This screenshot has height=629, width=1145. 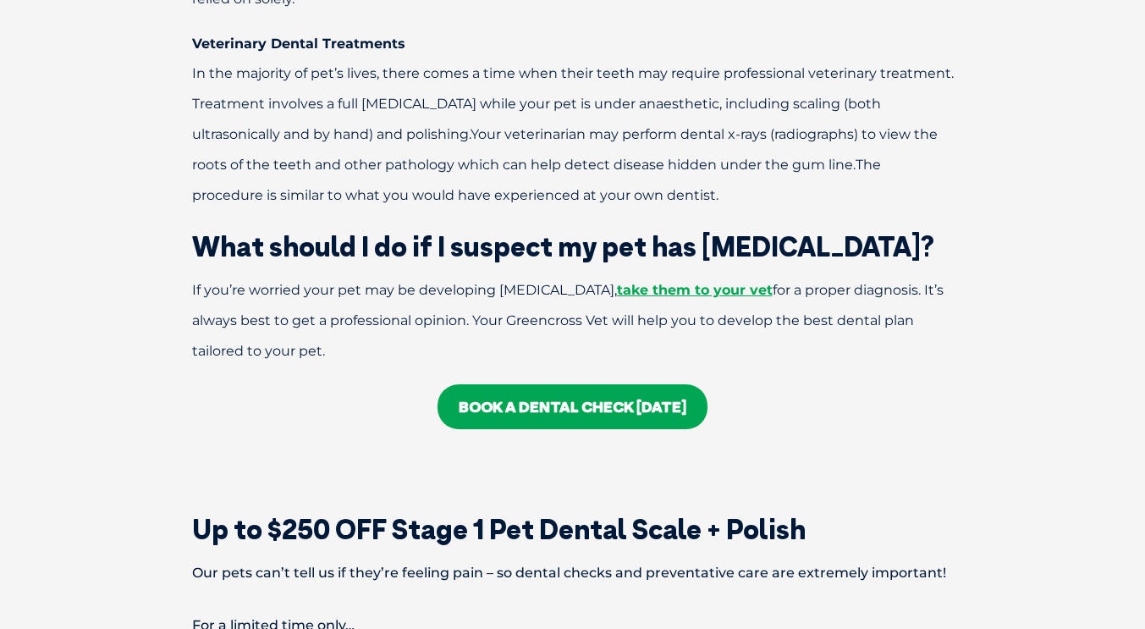 What do you see at coordinates (564, 149) in the screenshot?
I see `span: Your veterinarian may perform dental x-rays (radiographs) to view the roots of the teeth and othe...` at bounding box center [564, 149].